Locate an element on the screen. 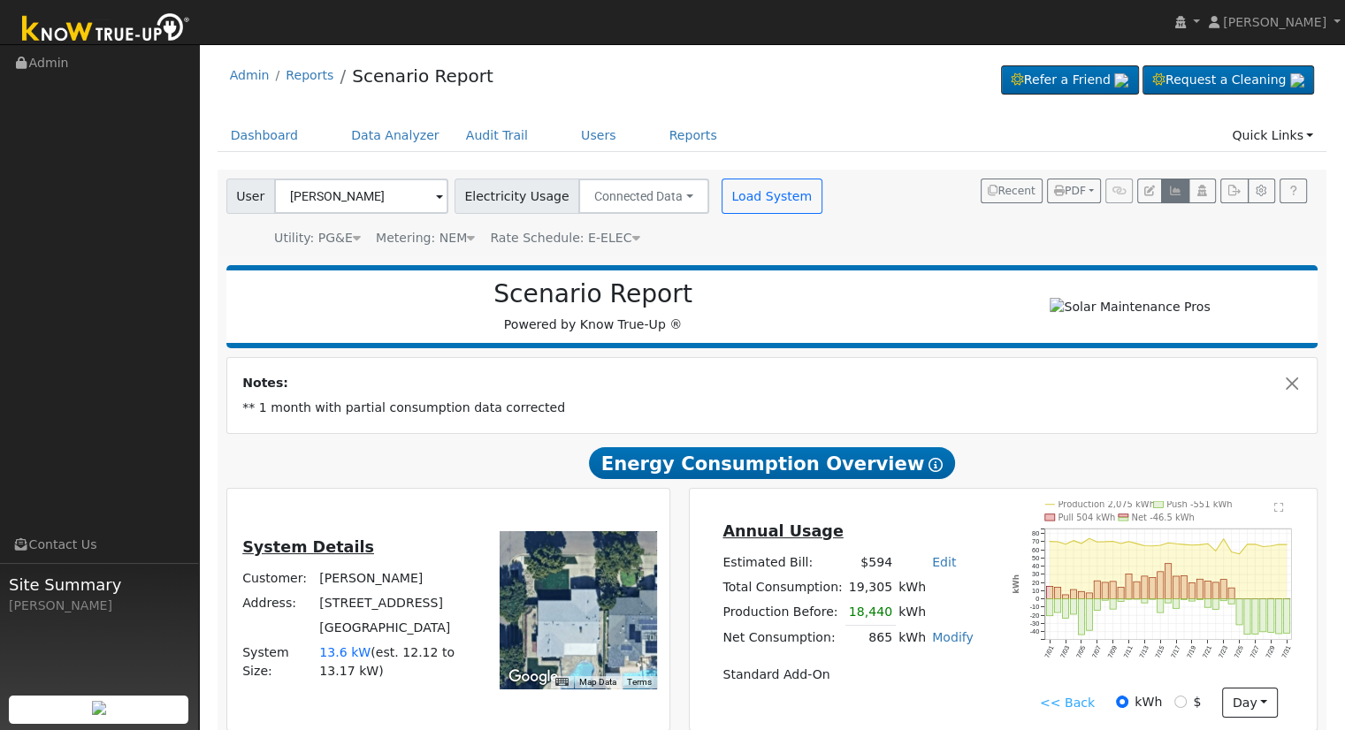  text: 7/11 is located at coordinates (1128, 652).